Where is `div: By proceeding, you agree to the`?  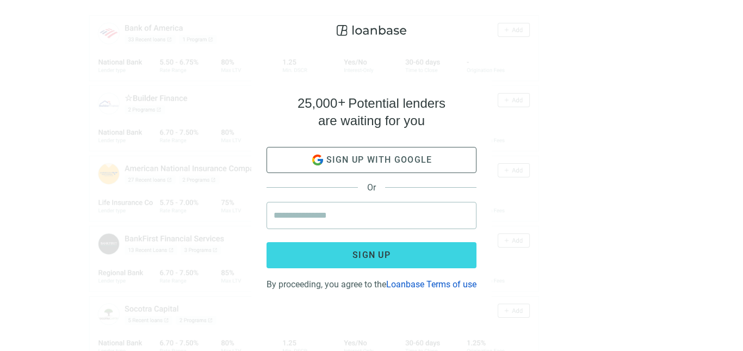
div: By proceeding, you agree to the is located at coordinates (372, 283).